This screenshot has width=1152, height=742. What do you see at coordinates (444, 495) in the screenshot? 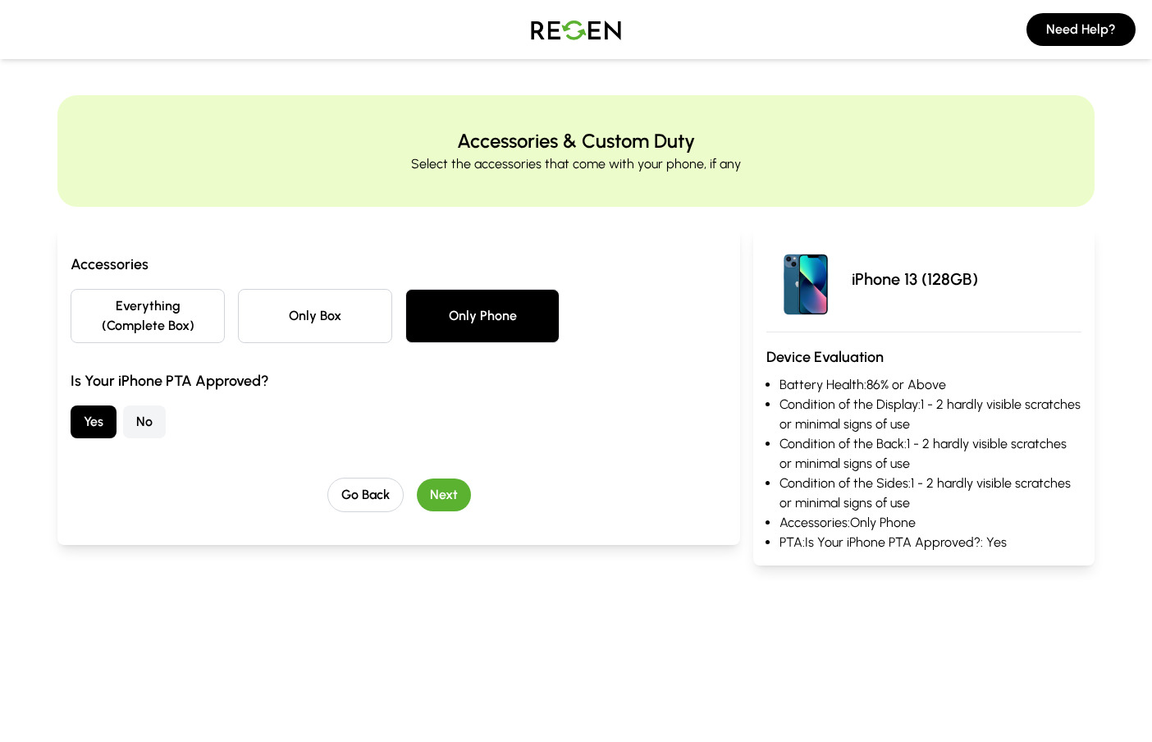
I see `button: Next` at bounding box center [444, 495].